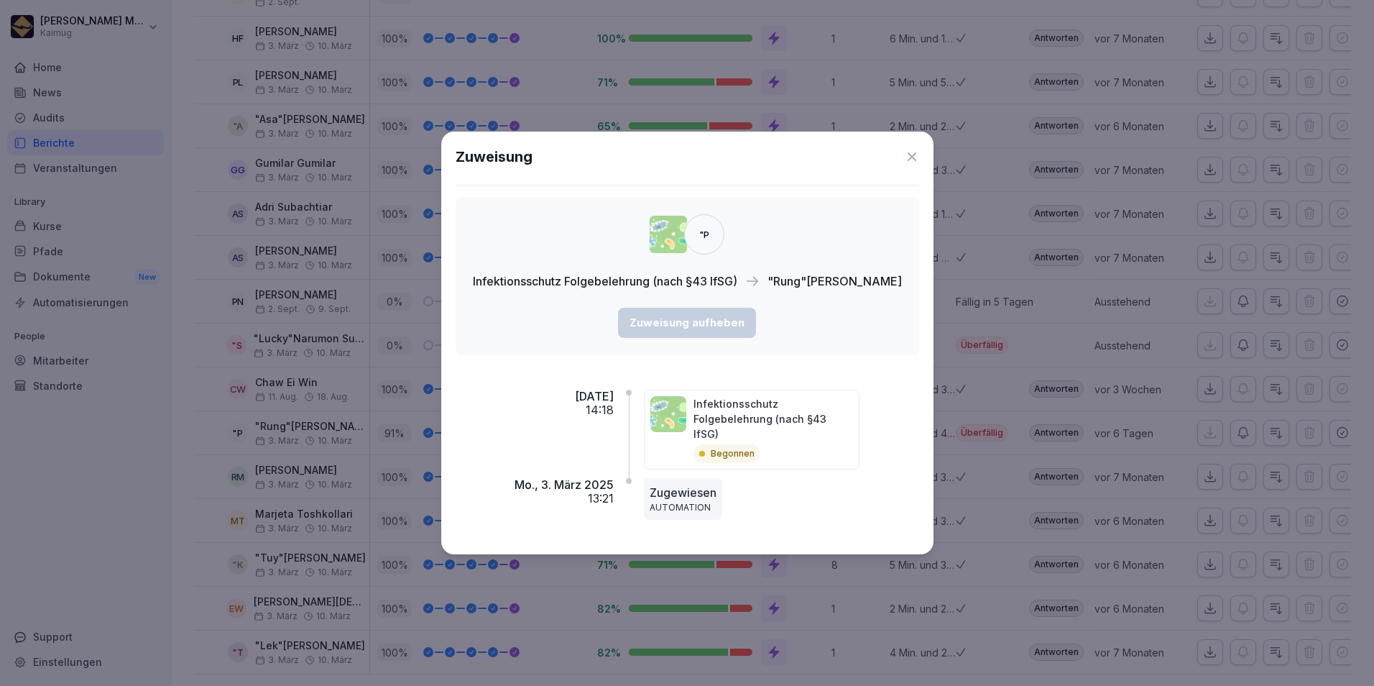 The image size is (1374, 686). Describe the element at coordinates (687, 323) in the screenshot. I see `button: Zuweisung aufheben` at that location.